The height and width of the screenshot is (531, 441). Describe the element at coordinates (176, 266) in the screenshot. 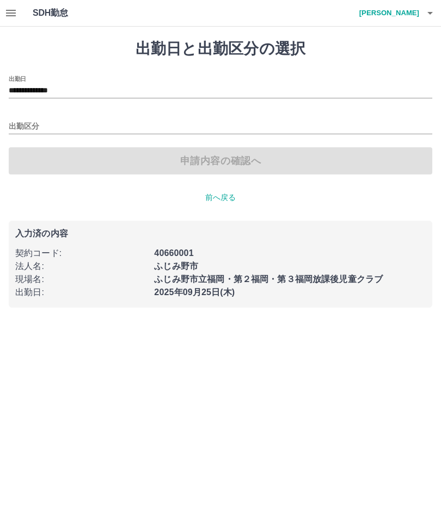

I see `b: ふじみ野市` at that location.